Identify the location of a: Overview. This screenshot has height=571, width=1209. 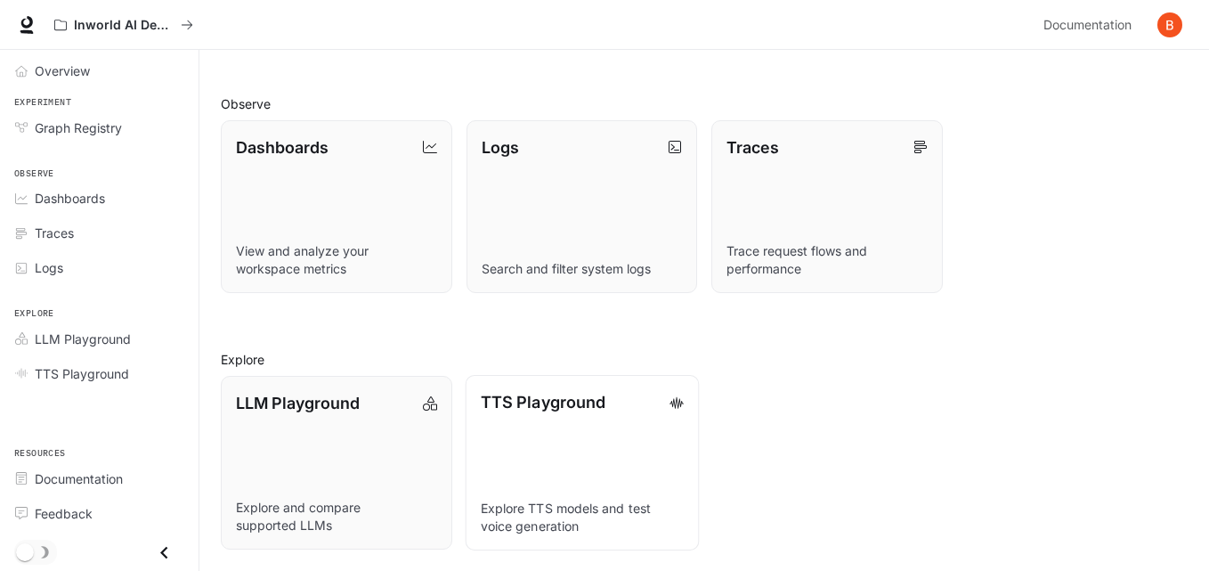
(99, 70).